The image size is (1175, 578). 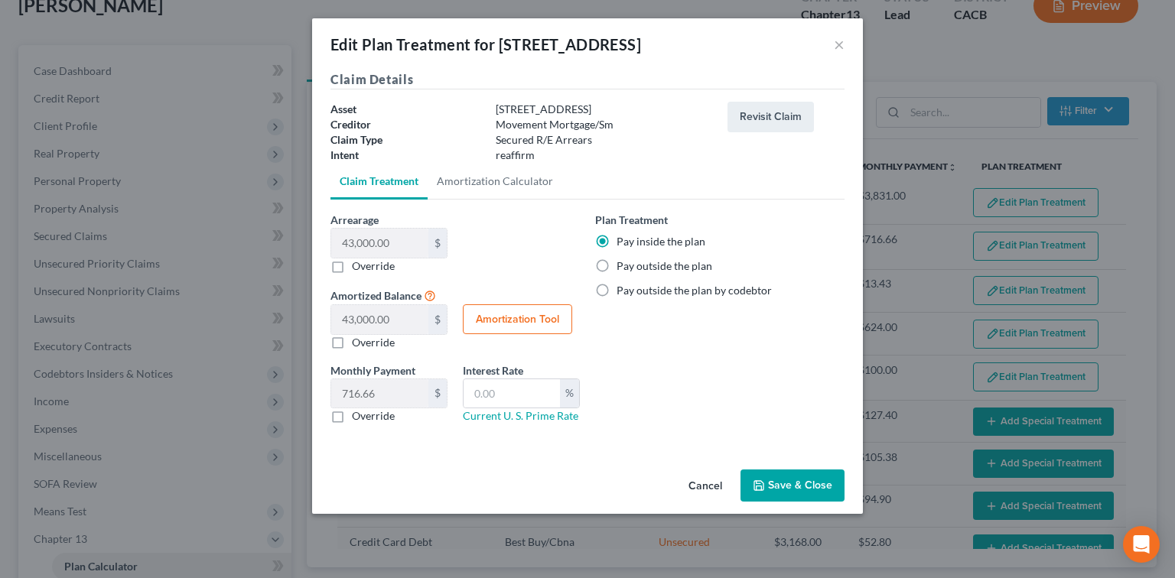 What do you see at coordinates (405, 155) in the screenshot?
I see `div: Intent` at bounding box center [405, 155].